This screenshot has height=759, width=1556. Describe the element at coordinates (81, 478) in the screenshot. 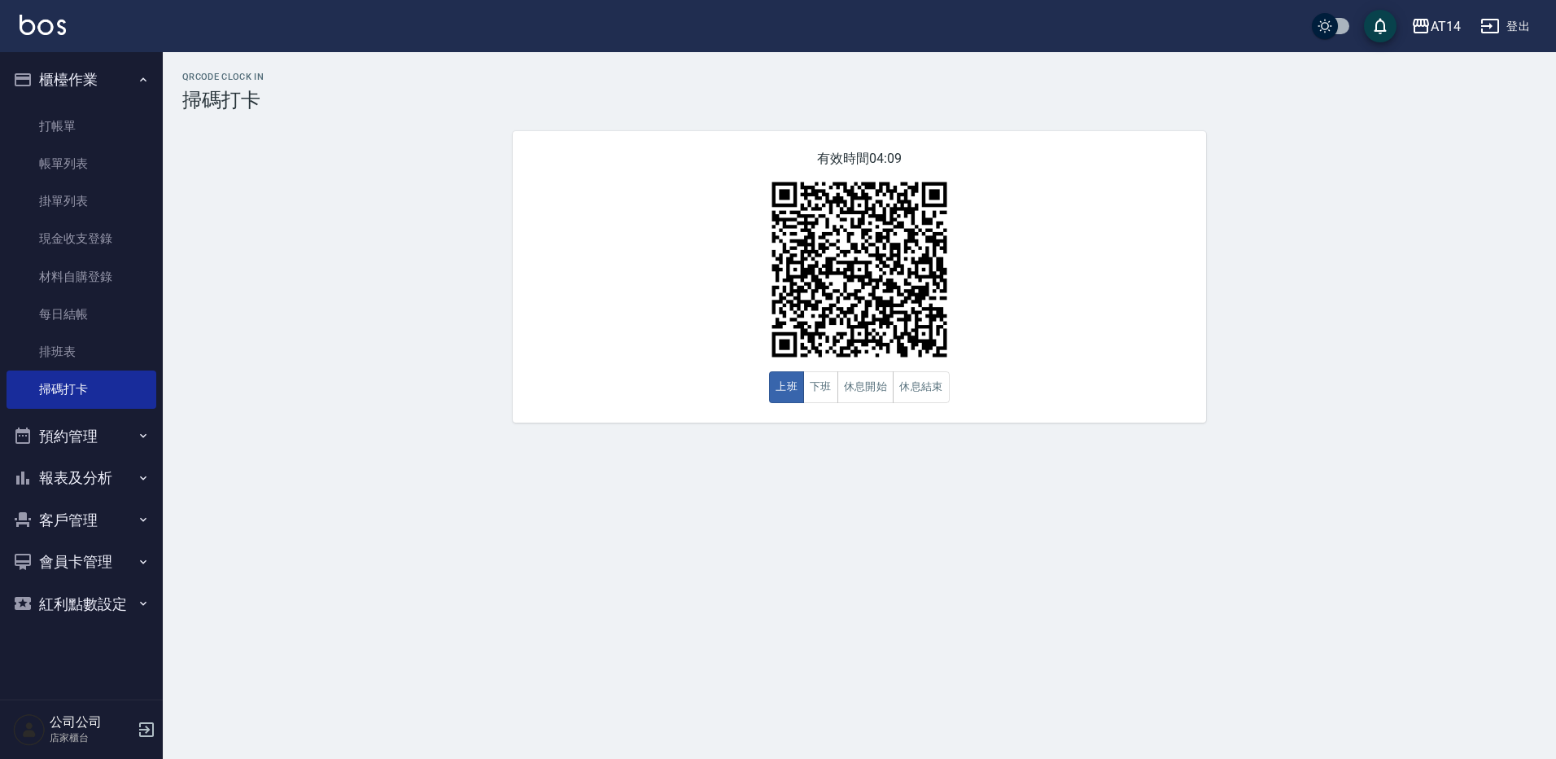

I see `button: 報表及分析` at that location.